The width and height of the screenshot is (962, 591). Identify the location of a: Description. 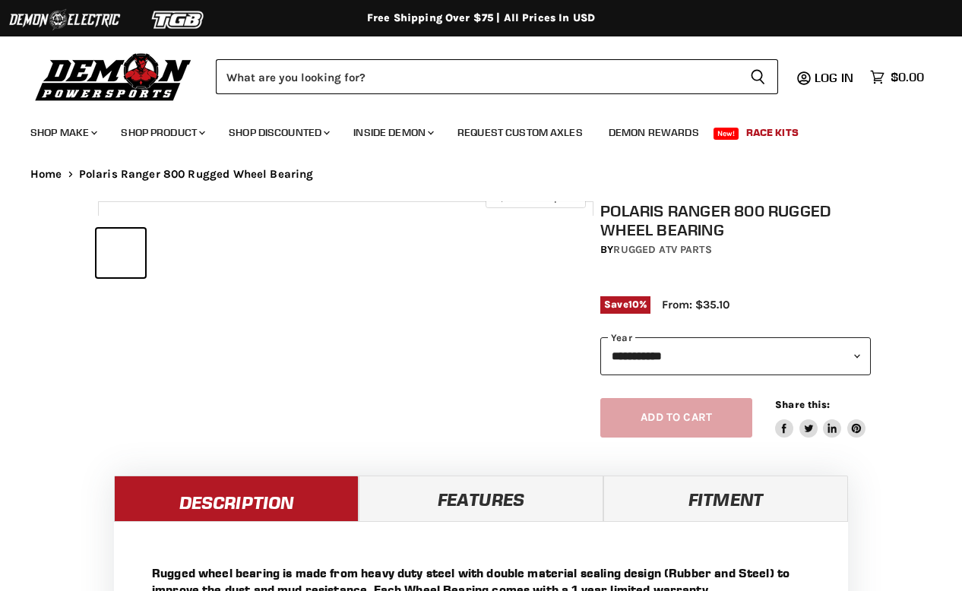
(236, 498).